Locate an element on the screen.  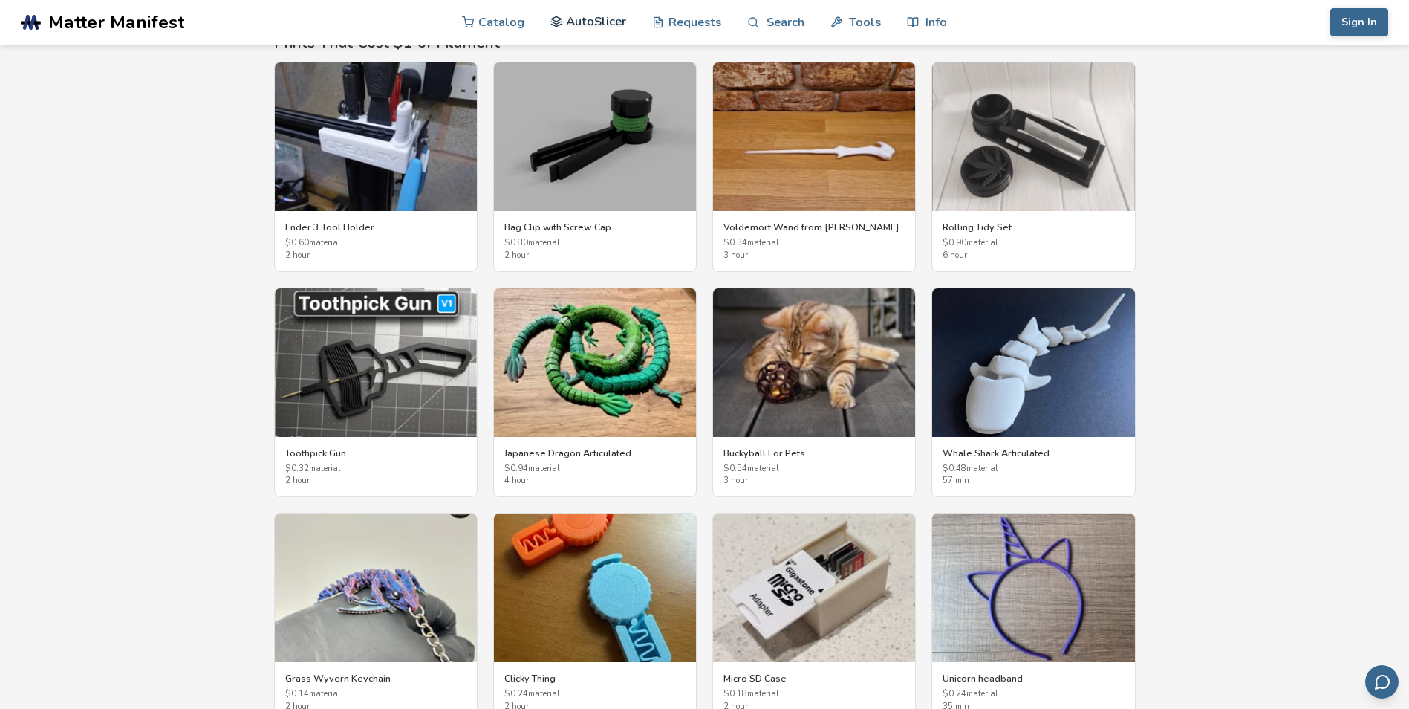
button: Sign In is located at coordinates (1360, 22).